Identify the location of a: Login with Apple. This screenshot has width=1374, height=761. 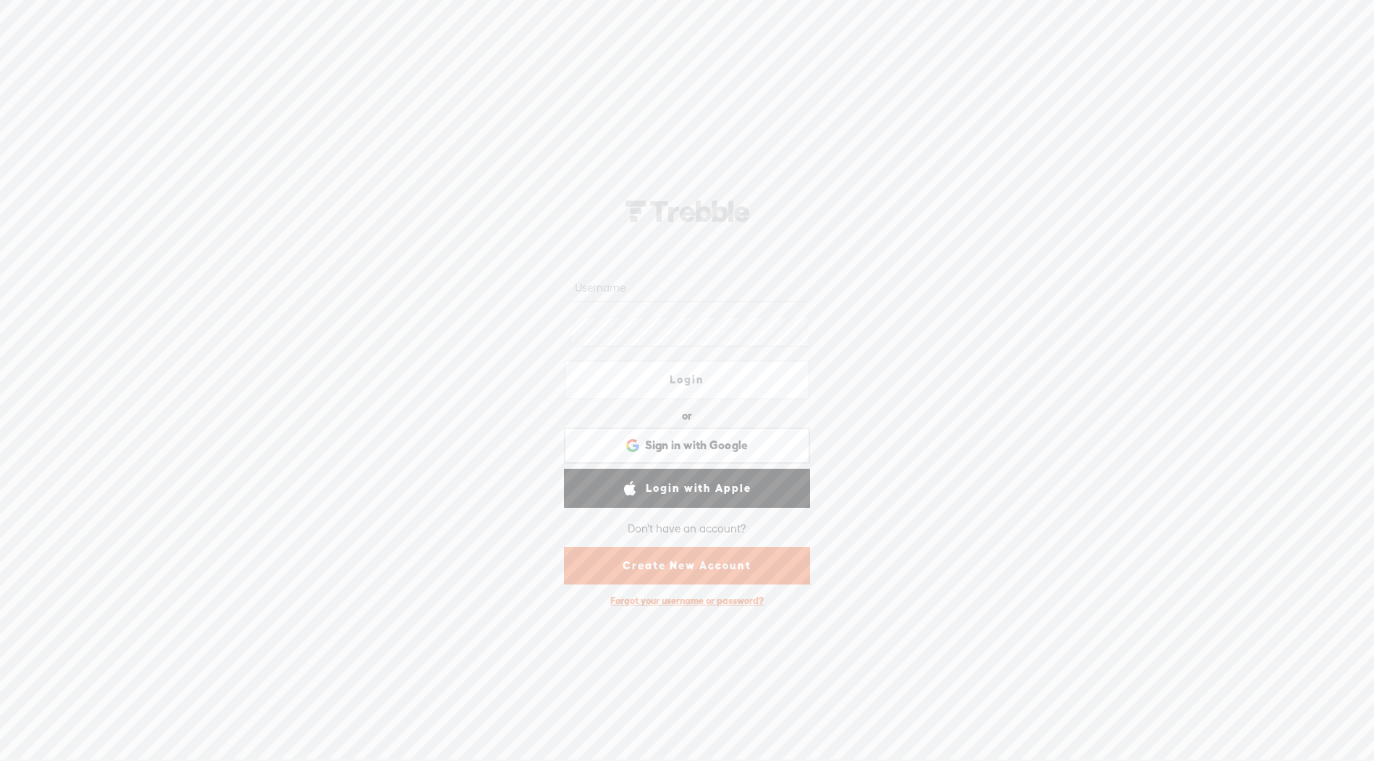
(687, 488).